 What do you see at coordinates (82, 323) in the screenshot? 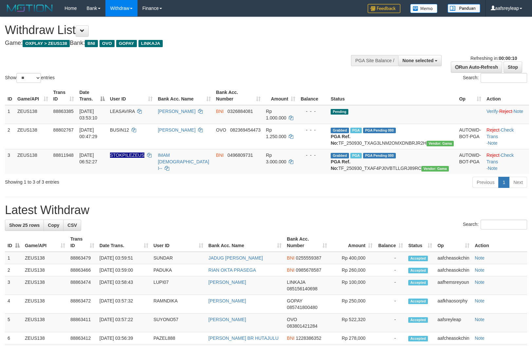
I see `td: 88863411` at bounding box center [82, 323].